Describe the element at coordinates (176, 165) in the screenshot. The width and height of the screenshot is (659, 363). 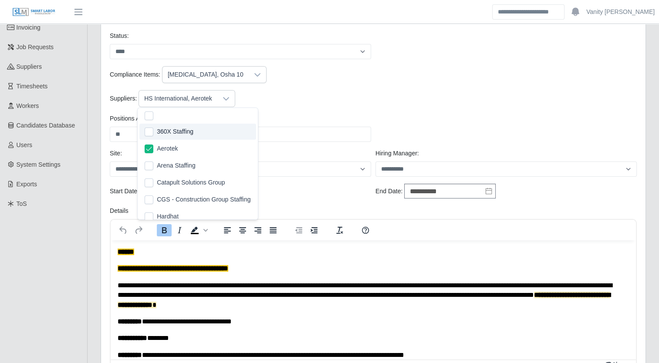
I see `span: Arena Staffing` at that location.